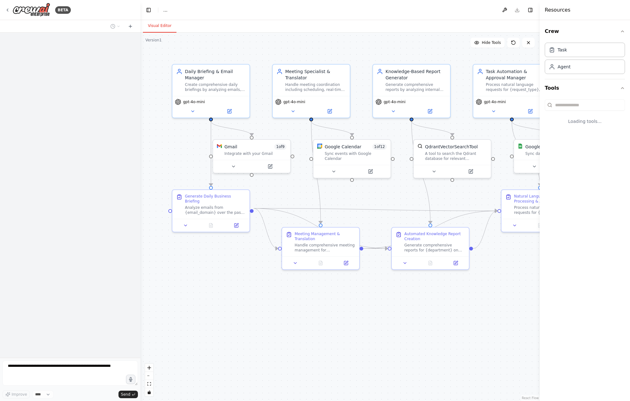 Image resolution: width=630 pixels, height=401 pixels. What do you see at coordinates (540, 211) in the screenshot?
I see `div: Natural Language Task Processing & ApprovalProcess natural language requests for {request_type}, ...` at bounding box center [540, 211].